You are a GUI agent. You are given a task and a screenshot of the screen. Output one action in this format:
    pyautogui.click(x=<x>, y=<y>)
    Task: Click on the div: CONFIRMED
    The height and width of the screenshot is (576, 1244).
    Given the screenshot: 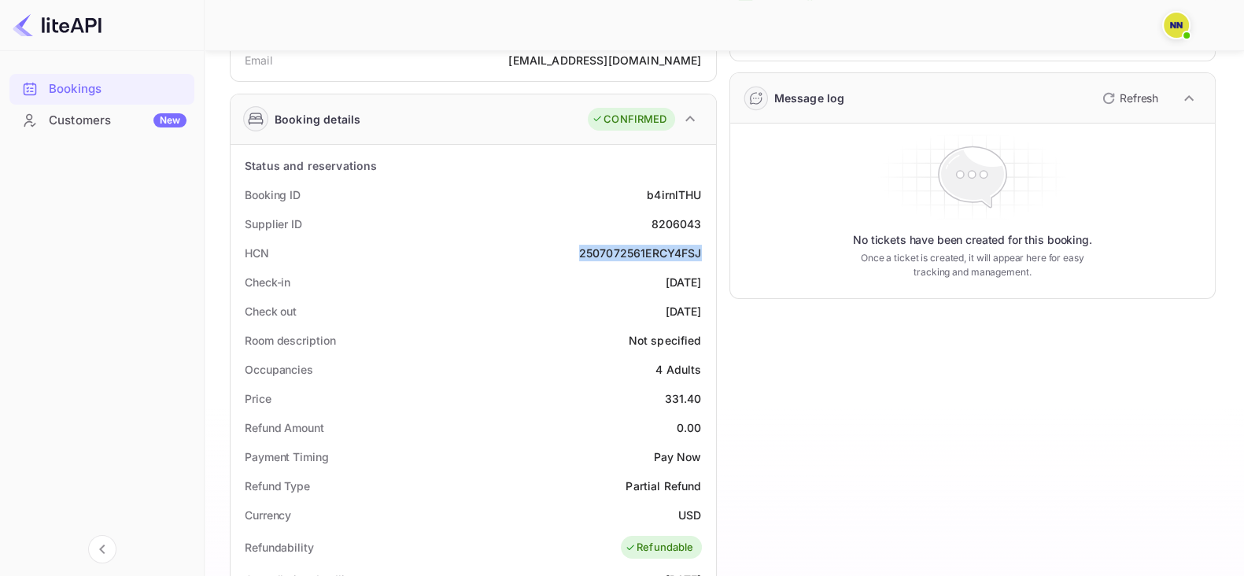 What is the action you would take?
    pyautogui.click(x=628, y=120)
    